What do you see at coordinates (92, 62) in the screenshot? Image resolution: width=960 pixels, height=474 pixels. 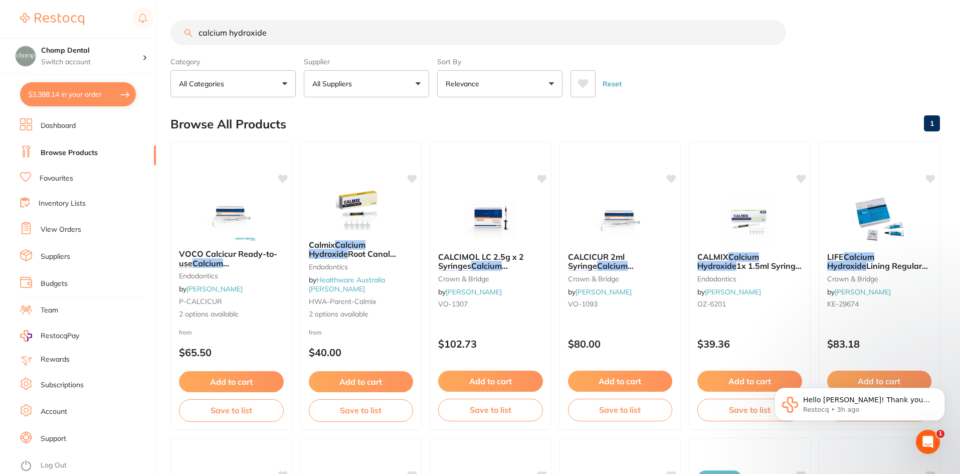 I see `p: Switch account` at bounding box center [92, 62].